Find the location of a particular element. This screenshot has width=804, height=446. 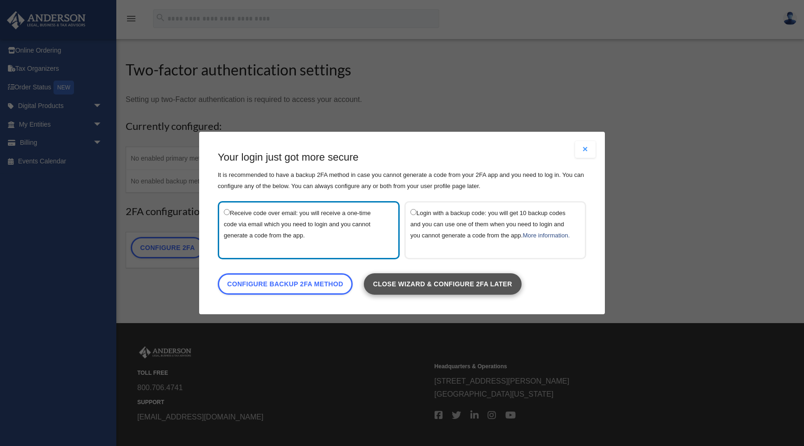

label: Receive code over email: you will receive a one-time code via email which you need to login and y... is located at coordinates (304, 230).